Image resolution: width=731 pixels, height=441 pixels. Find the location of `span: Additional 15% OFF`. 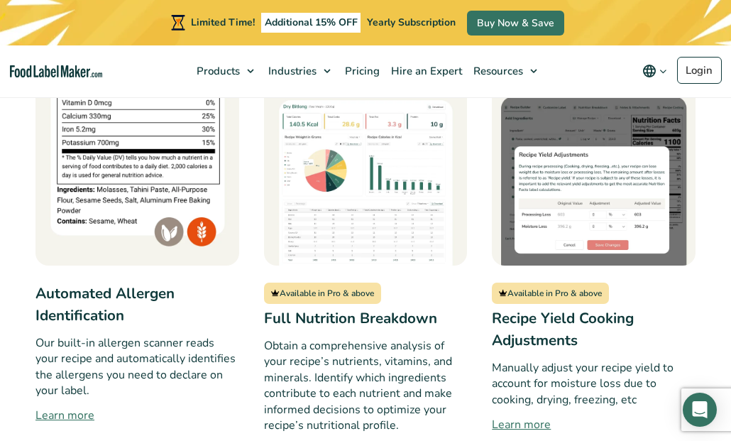

span: Additional 15% OFF is located at coordinates (311, 23).